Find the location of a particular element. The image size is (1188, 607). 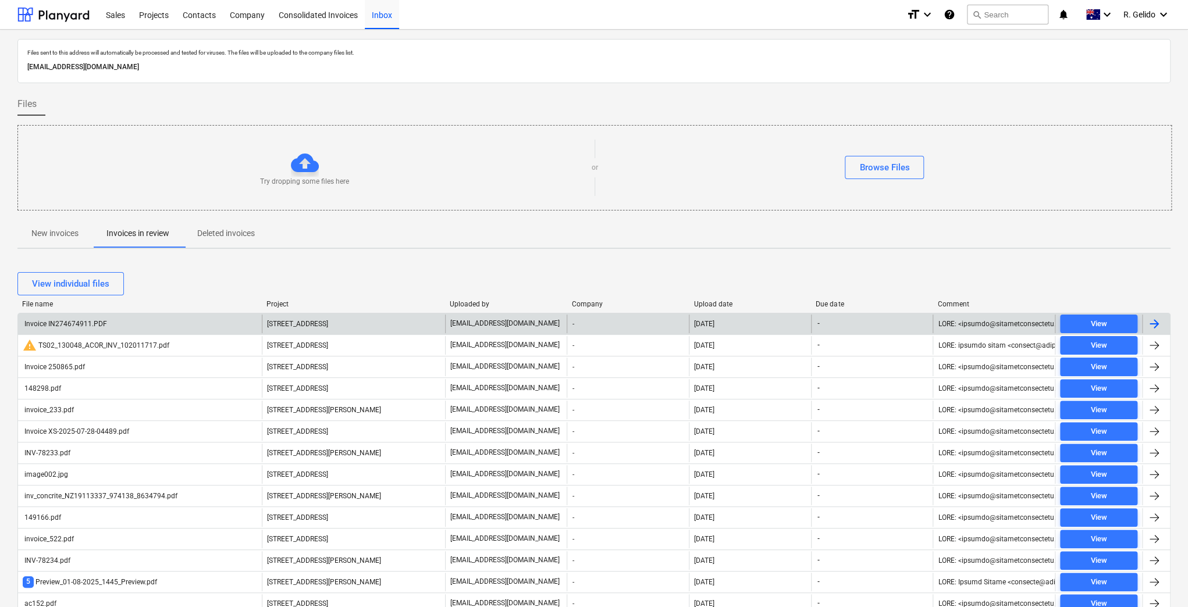

p: Invoices in review is located at coordinates (138, 233).